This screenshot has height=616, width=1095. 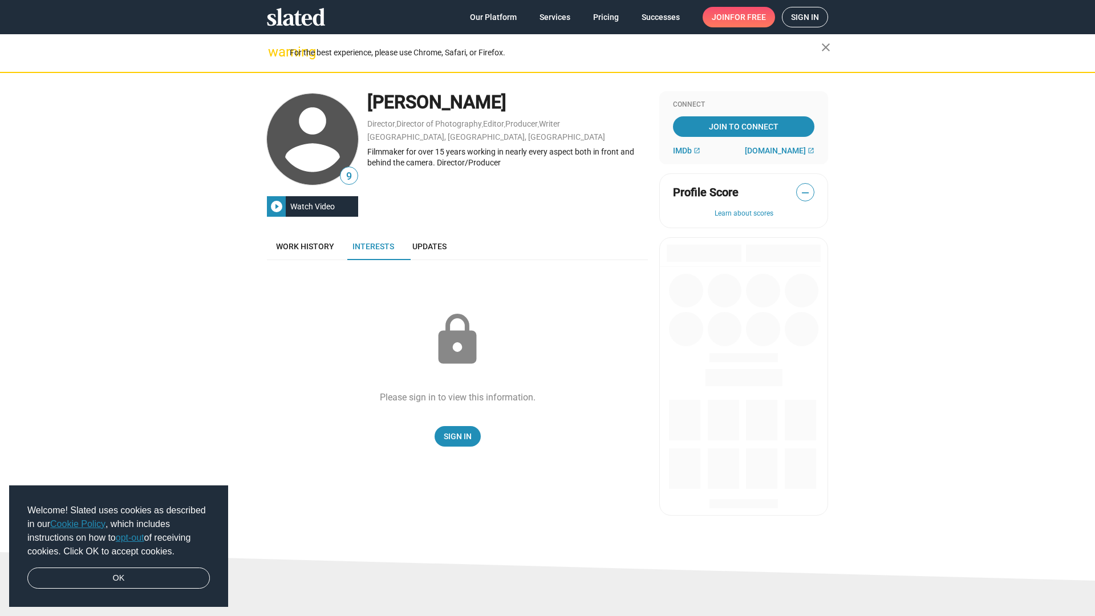 I want to click on mat-icon: lock, so click(x=457, y=340).